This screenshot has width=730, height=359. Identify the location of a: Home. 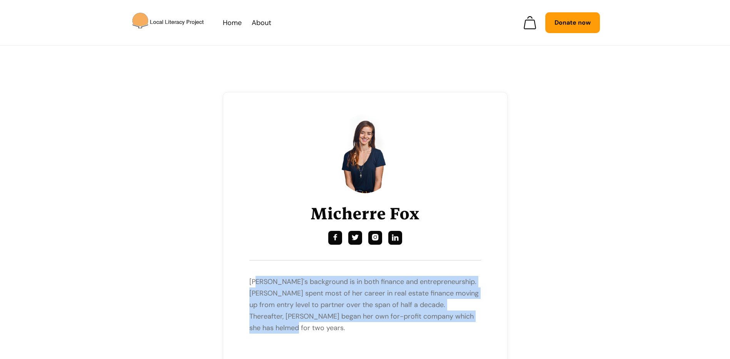
(232, 23).